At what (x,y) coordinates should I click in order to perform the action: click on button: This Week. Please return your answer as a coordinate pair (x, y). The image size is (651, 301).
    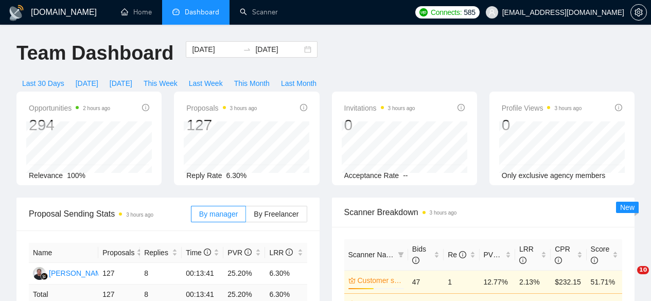
    Looking at the image, I should click on (161, 83).